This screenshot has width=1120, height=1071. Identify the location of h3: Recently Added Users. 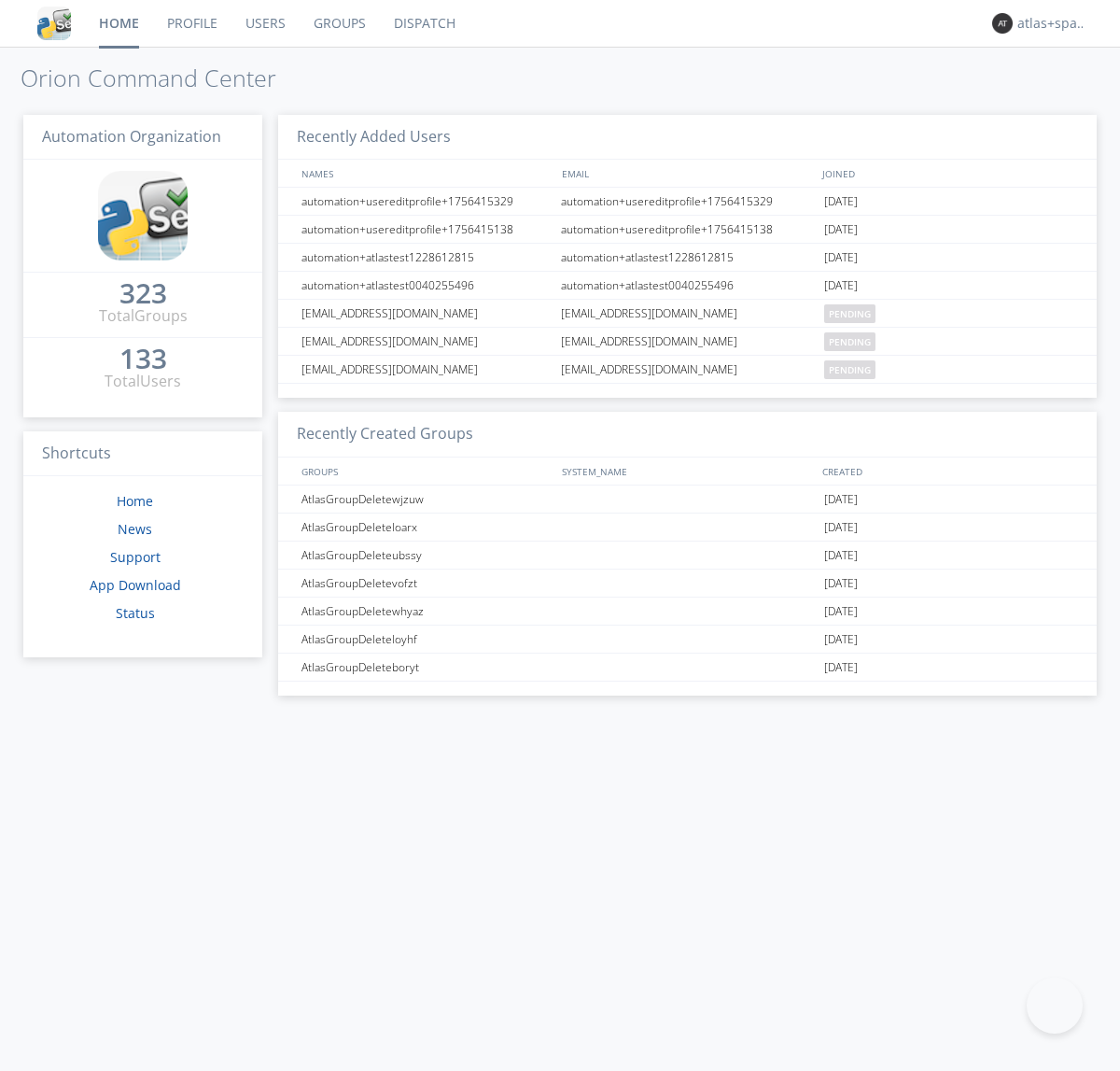
(687, 137).